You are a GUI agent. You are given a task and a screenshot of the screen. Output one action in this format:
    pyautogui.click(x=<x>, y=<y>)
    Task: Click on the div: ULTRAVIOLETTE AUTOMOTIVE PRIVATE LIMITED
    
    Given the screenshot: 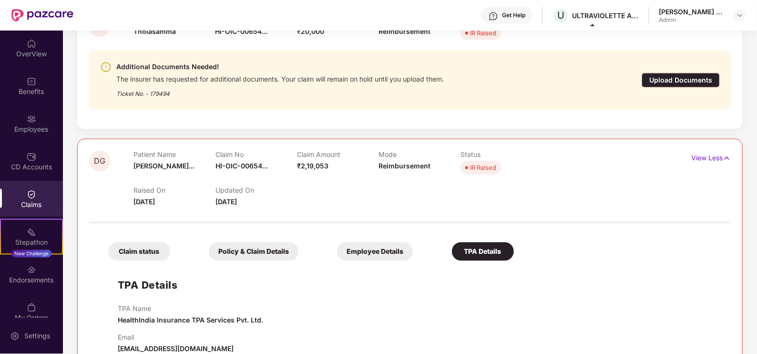 What is the action you would take?
    pyautogui.click(x=606, y=15)
    